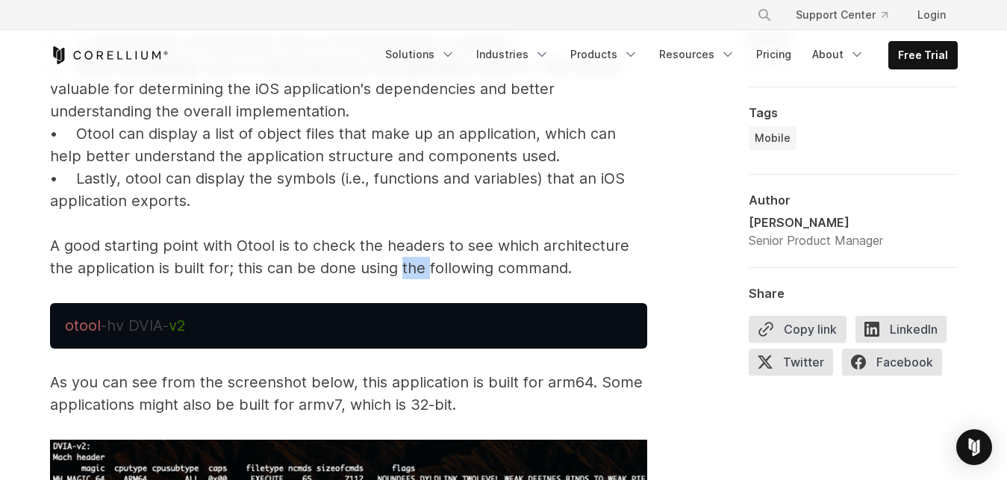  I want to click on span: Mobile, so click(772, 138).